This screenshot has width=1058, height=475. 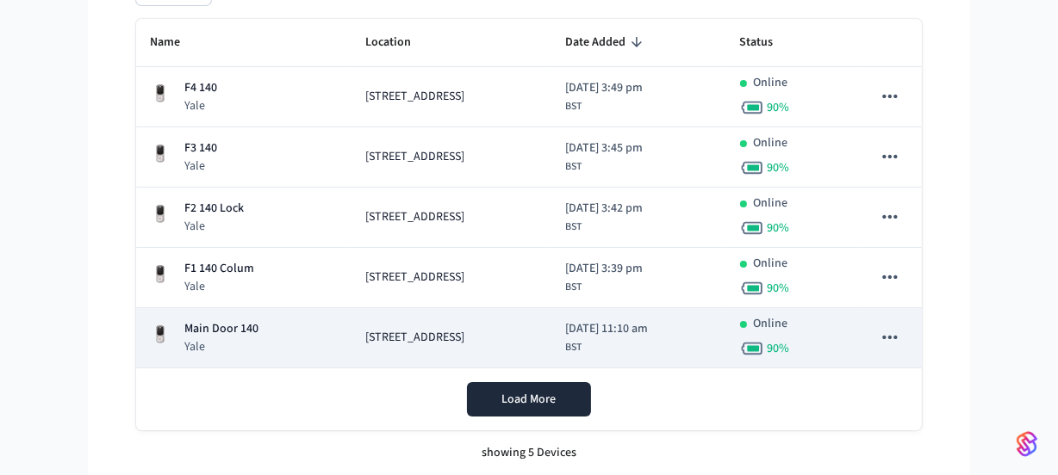 What do you see at coordinates (529, 400) in the screenshot?
I see `span: Load More` at bounding box center [529, 400].